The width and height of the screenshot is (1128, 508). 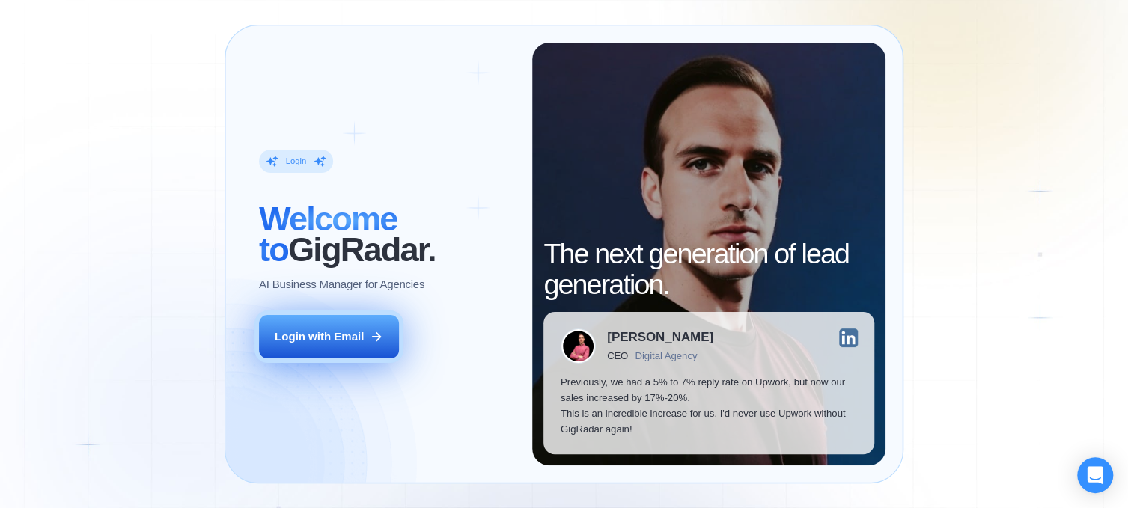 I want to click on div: Open Intercom Messenger, so click(x=1095, y=475).